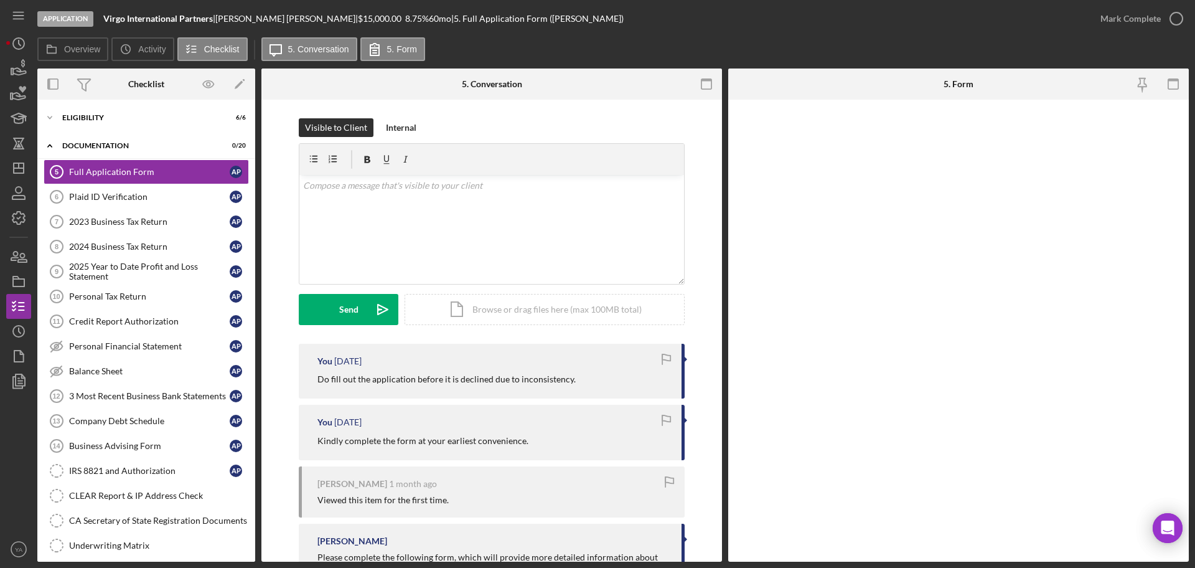 The height and width of the screenshot is (568, 1195). I want to click on a: IRS 8821 and AuthorizationAP, so click(146, 470).